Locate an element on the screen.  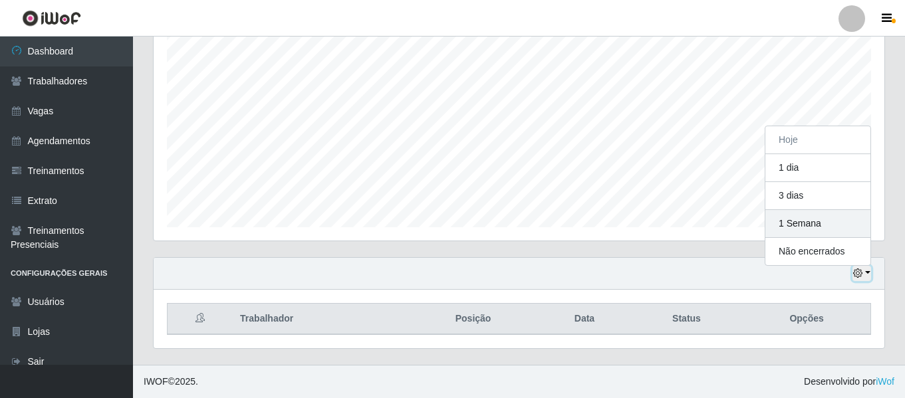
button: Não encerrados is located at coordinates (818, 251).